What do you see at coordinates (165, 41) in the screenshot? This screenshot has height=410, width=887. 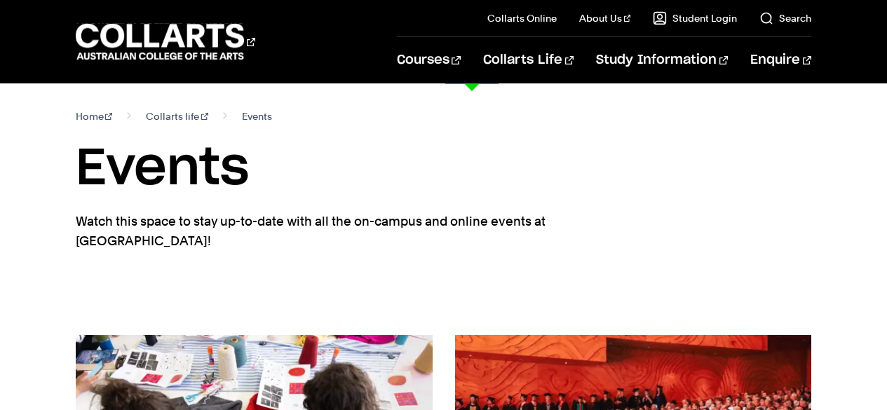 I see `div: Go to homepage` at bounding box center [165, 41].